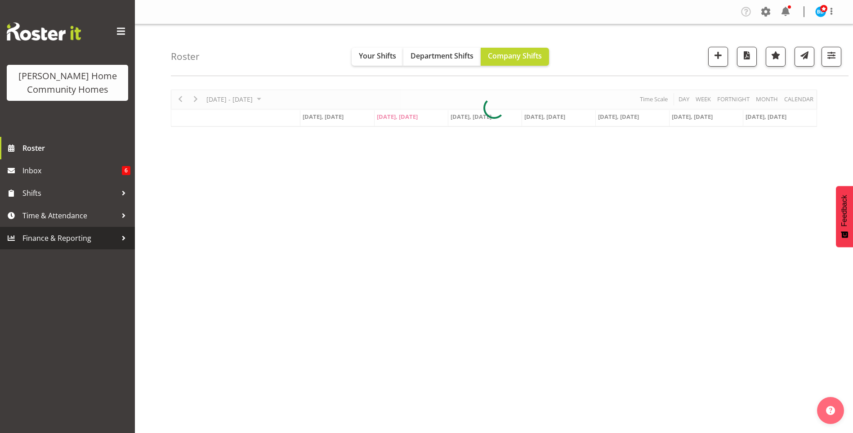 The height and width of the screenshot is (433, 853). I want to click on button: Highlight an important date within the roster., so click(776, 57).